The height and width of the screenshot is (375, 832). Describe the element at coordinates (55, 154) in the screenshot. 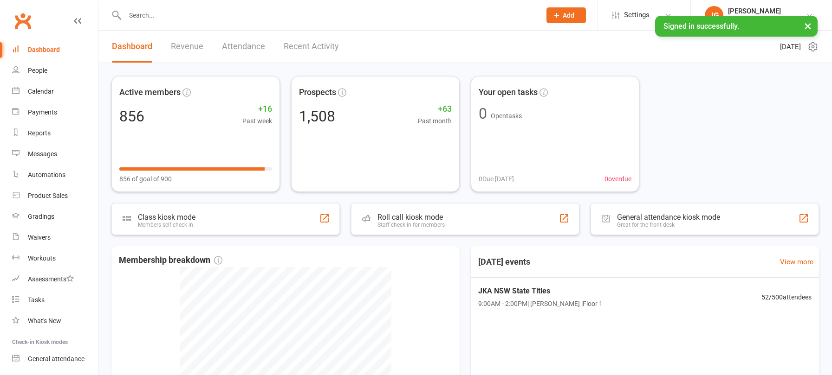

I see `a: Messages` at that location.